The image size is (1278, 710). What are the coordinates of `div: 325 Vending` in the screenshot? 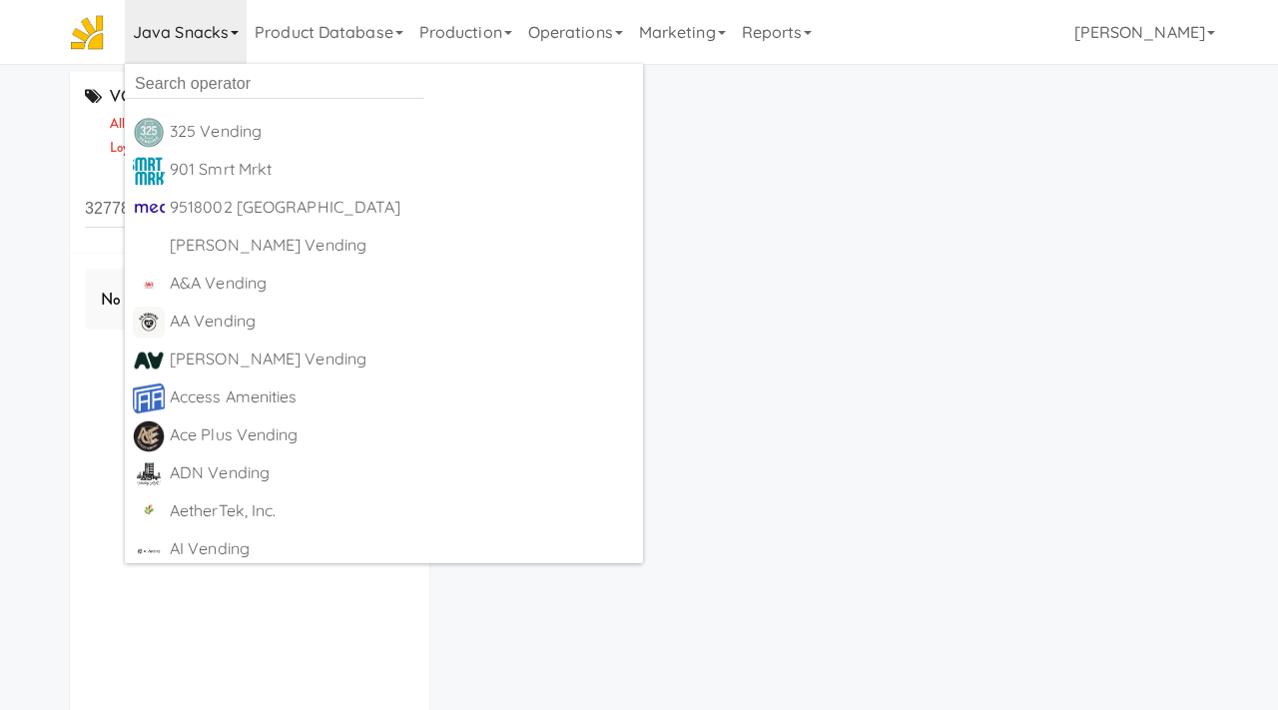 It's located at (402, 132).